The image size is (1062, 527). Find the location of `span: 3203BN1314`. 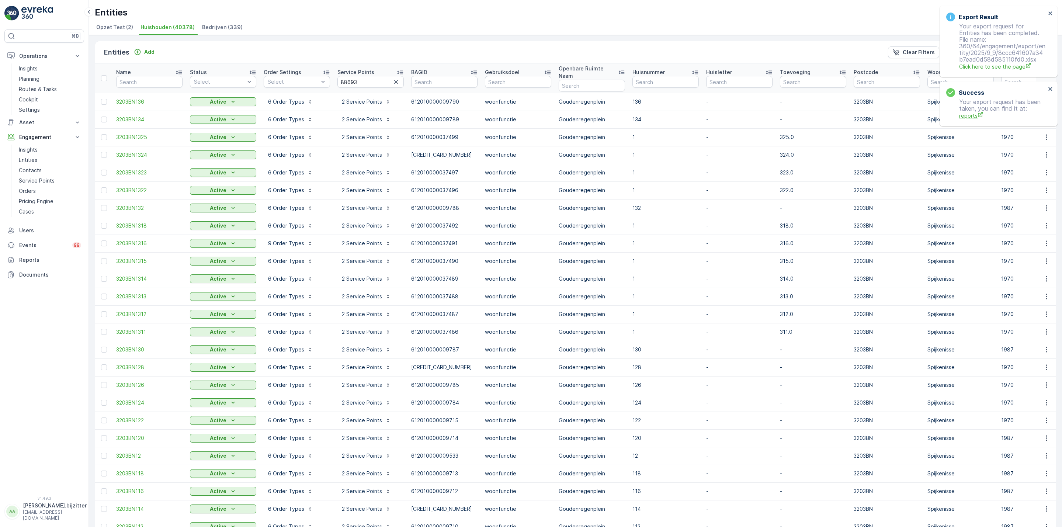

span: 3203BN1314 is located at coordinates (149, 279).